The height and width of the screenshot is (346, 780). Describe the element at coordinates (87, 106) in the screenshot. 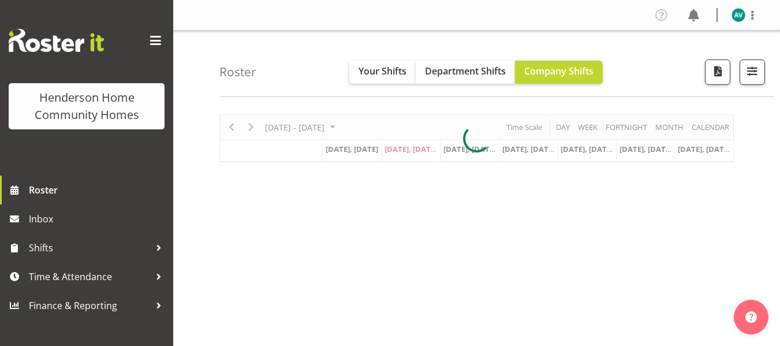

I see `div: Henderson Home Community Homes` at that location.